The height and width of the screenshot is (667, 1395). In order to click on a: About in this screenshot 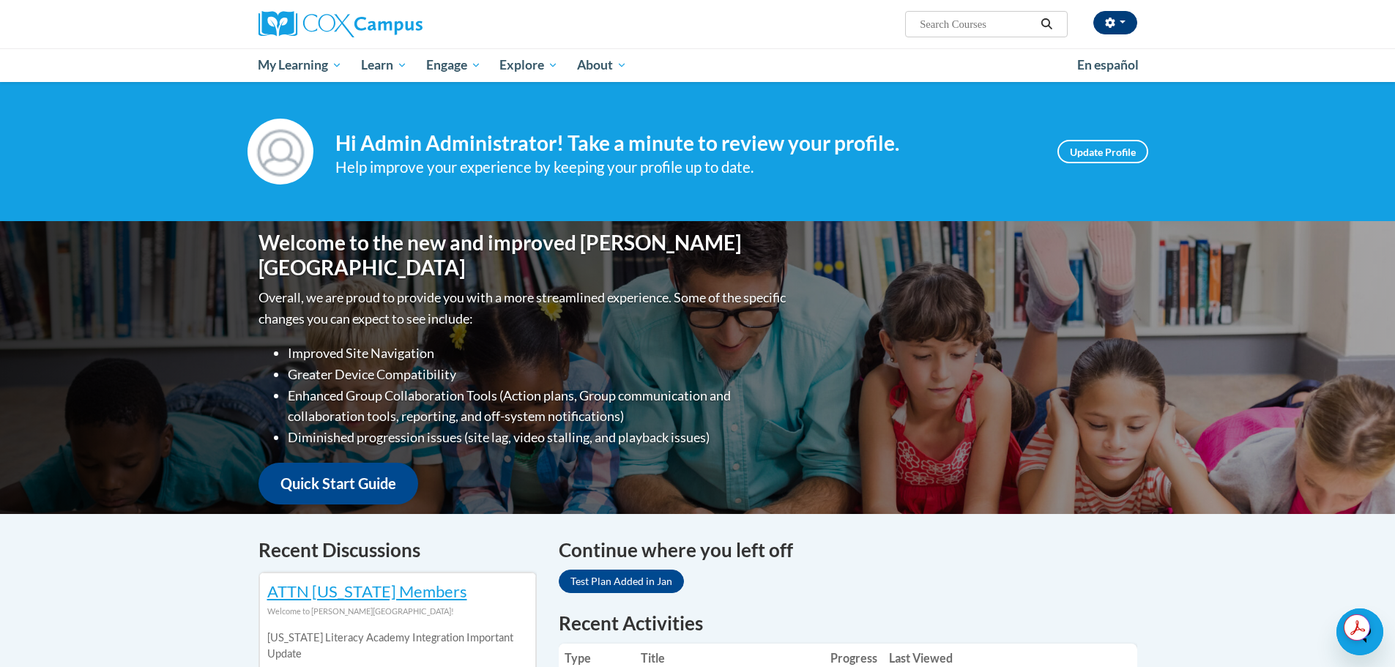, I will do `click(602, 65)`.